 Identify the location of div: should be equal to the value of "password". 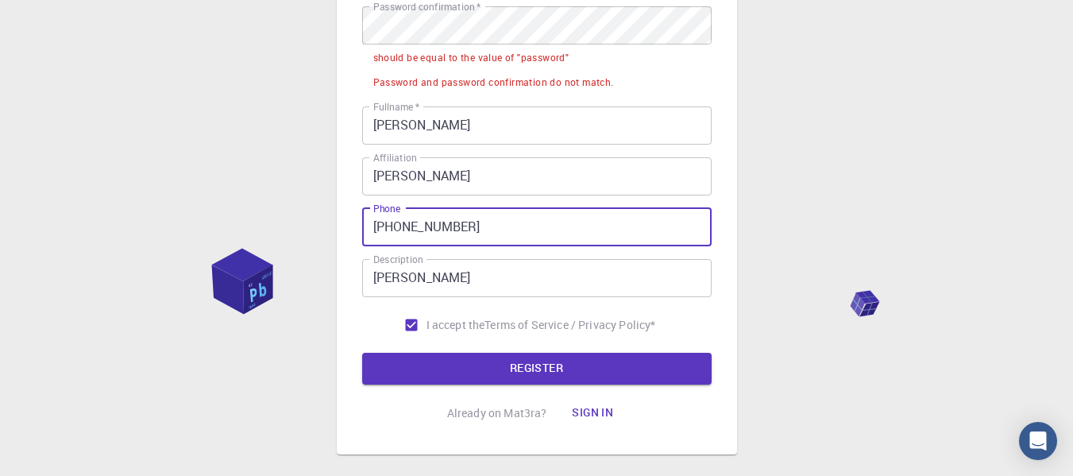
(471, 58).